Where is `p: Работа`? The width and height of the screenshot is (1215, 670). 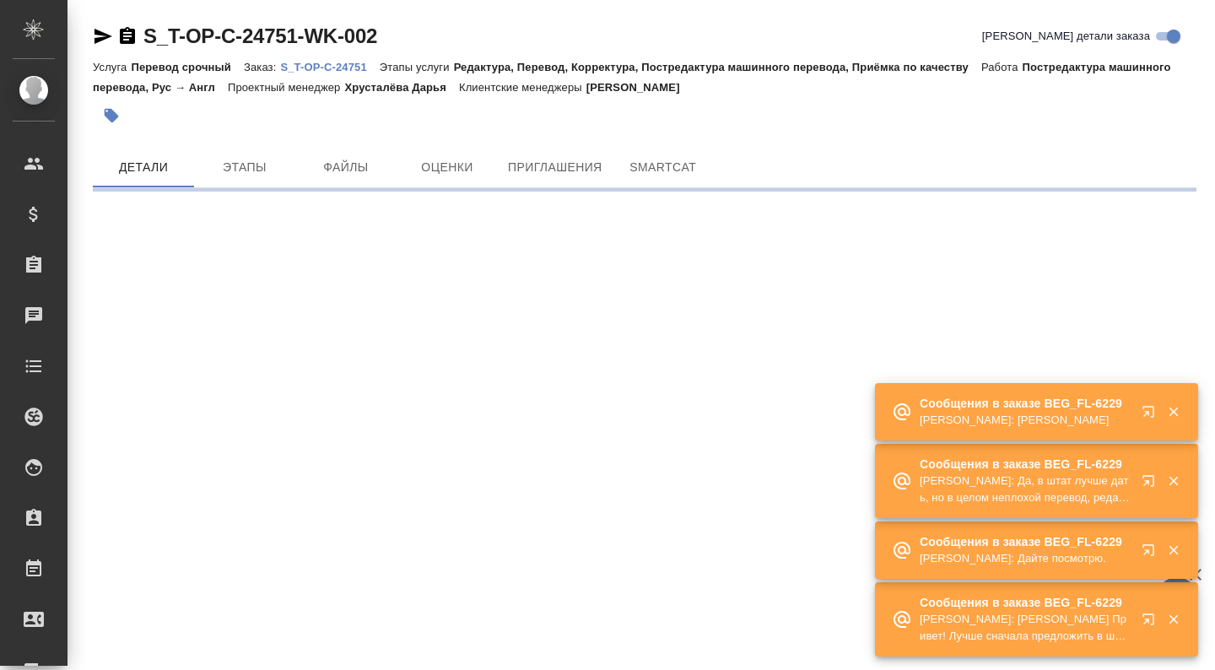 p: Работа is located at coordinates (1001, 67).